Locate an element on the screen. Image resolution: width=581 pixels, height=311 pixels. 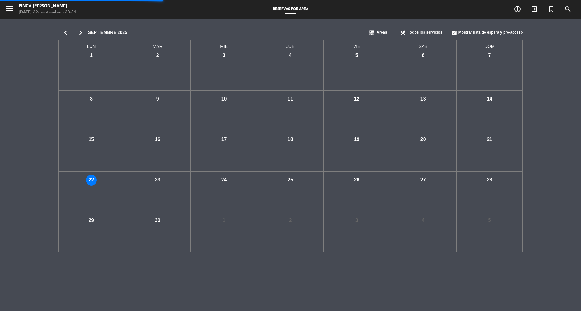
div: 9 is located at coordinates (158, 99).